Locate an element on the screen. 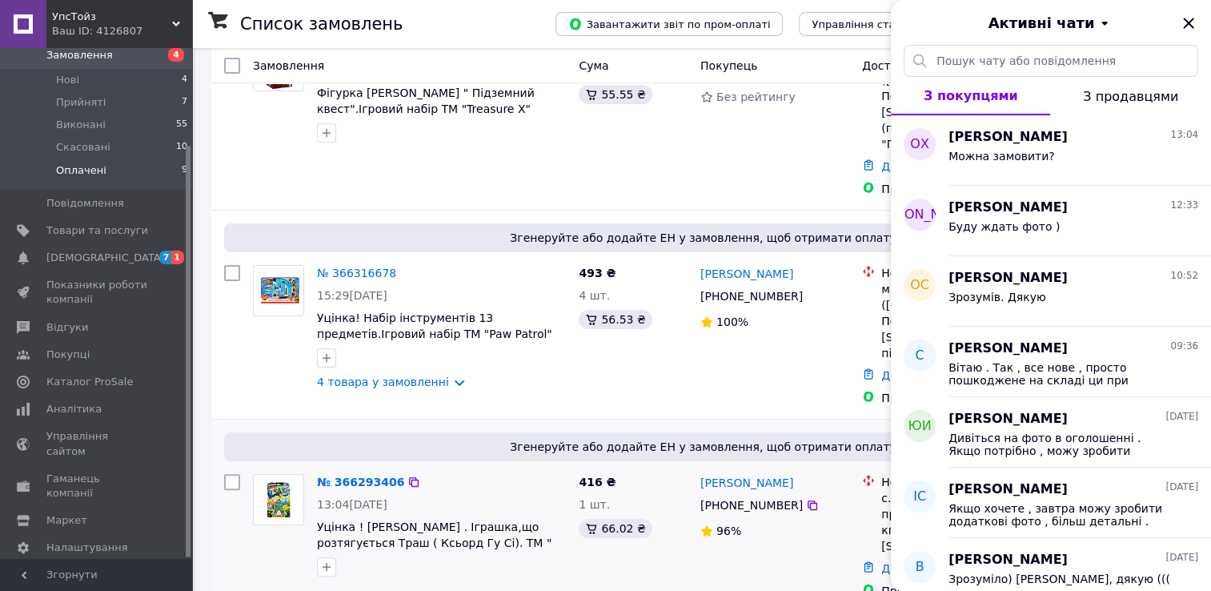 The width and height of the screenshot is (1211, 591). span: Покупець is located at coordinates (728, 66).